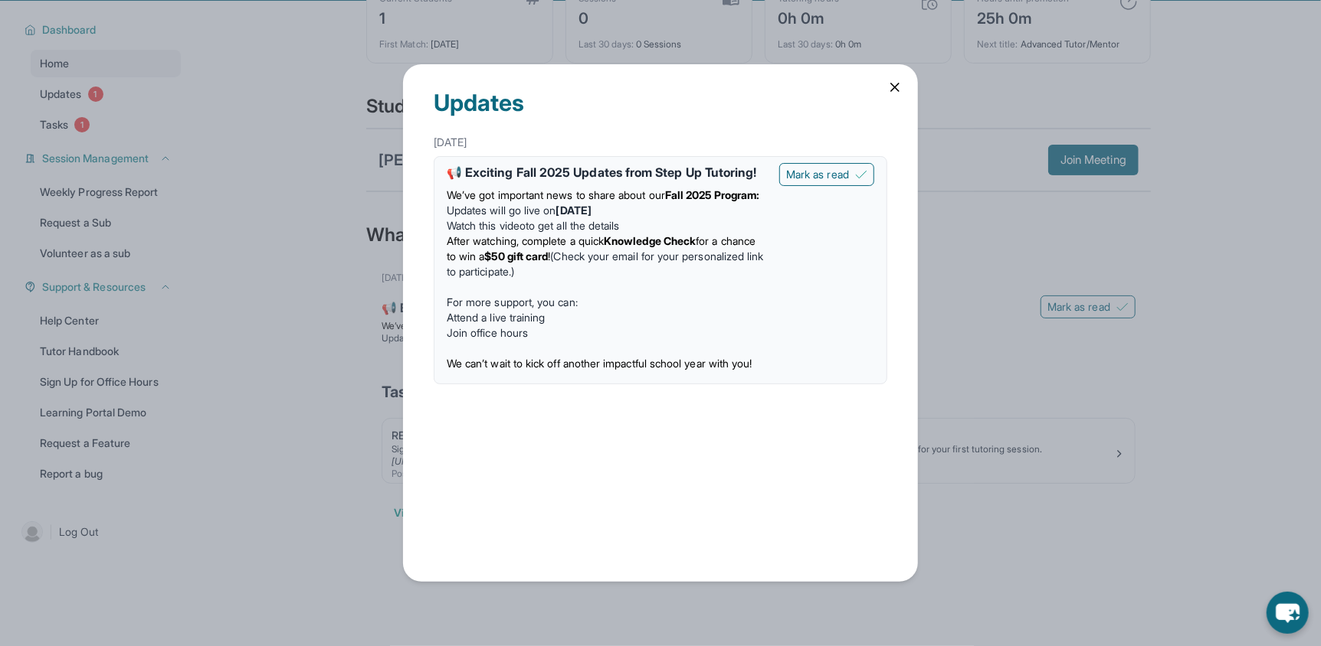 This screenshot has height=646, width=1321. I want to click on span: After watching, complete a quick, so click(525, 241).